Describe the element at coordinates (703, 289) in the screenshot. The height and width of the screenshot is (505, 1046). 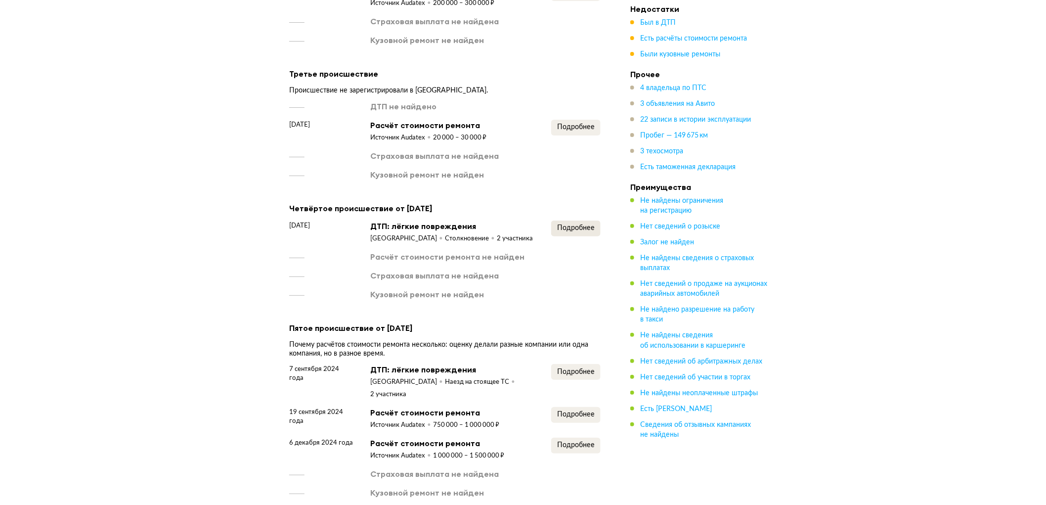
I see `span: Нет сведений о продаже на аукционах аварийных автомобилей` at that location.